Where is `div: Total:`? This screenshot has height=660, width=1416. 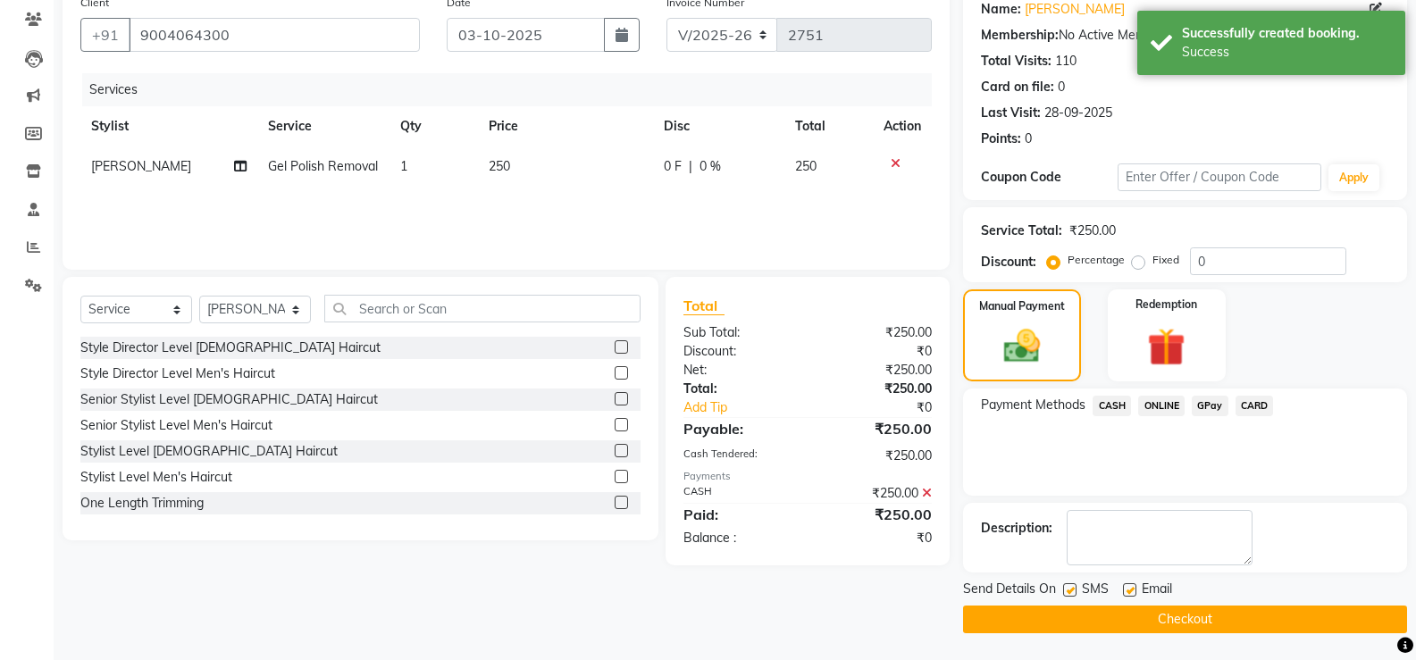 div: Total: is located at coordinates (739, 388).